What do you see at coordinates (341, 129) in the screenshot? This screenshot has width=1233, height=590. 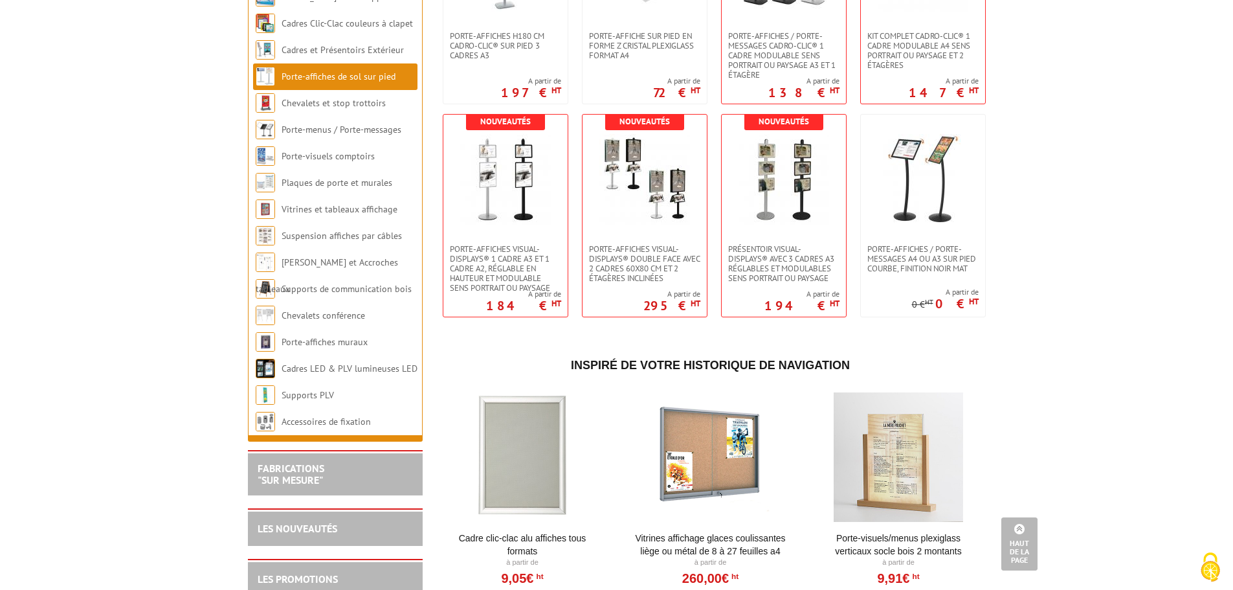 I see `a: Porte-menus / Porte-messages` at bounding box center [341, 129].